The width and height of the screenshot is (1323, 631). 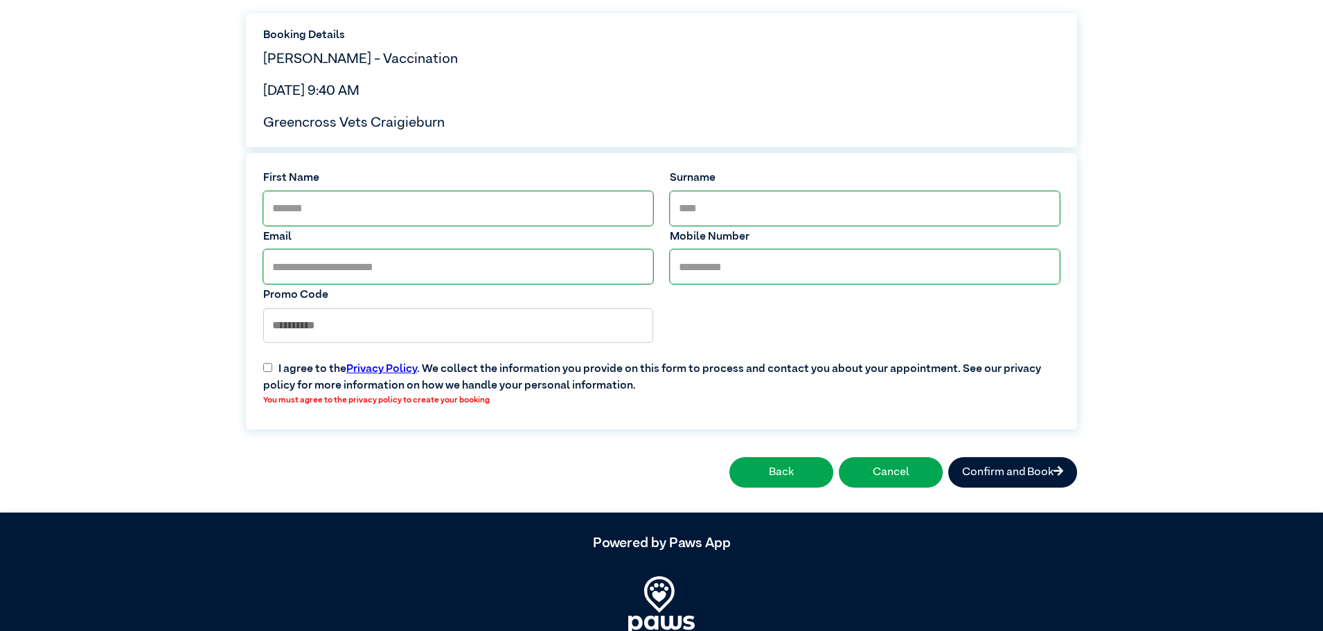 What do you see at coordinates (661, 543) in the screenshot?
I see `h5: Powered by Paws App` at bounding box center [661, 543].